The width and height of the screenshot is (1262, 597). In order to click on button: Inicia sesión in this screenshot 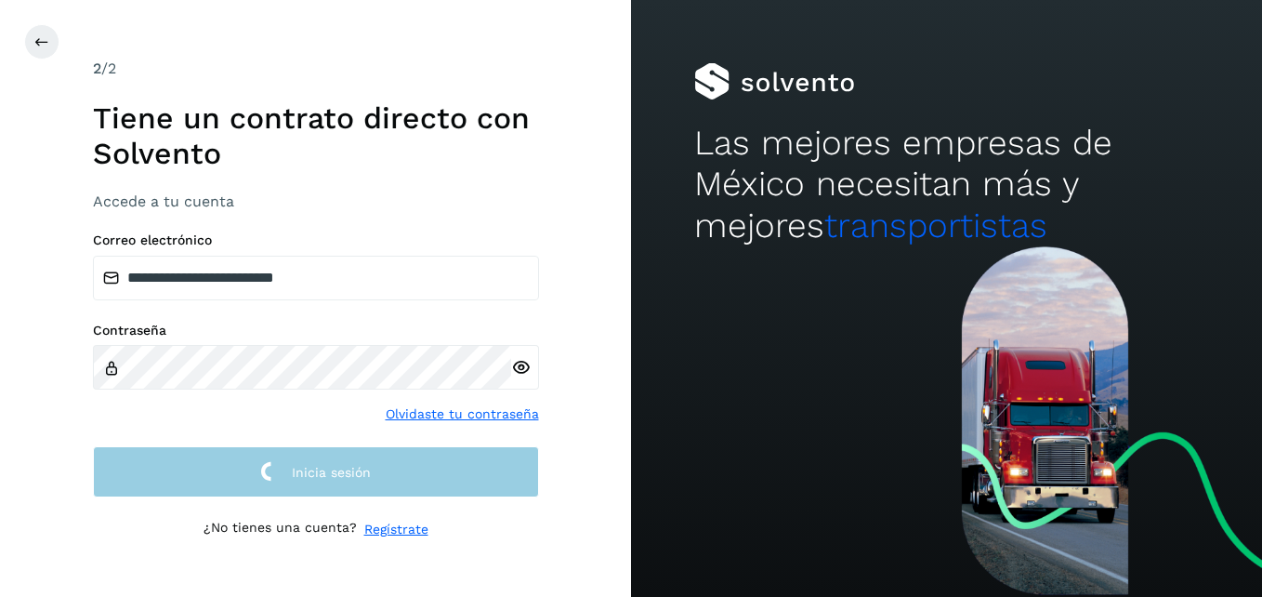, I will do `click(316, 471)`.